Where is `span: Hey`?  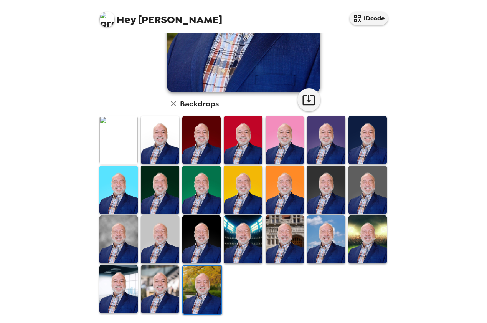
span: Hey is located at coordinates (126, 20).